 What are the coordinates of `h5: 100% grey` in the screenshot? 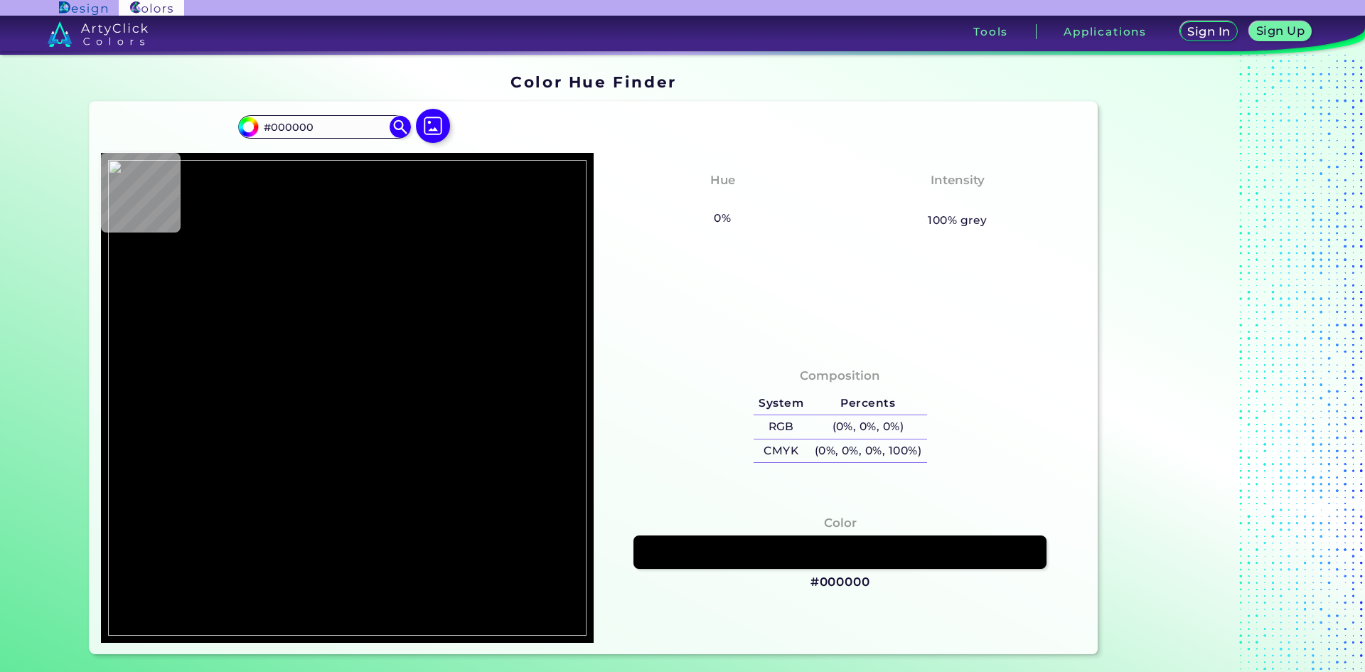 It's located at (957, 220).